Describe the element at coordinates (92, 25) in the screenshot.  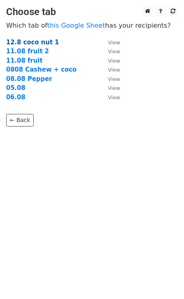
I see `p: Which tab of has your recipients?` at that location.